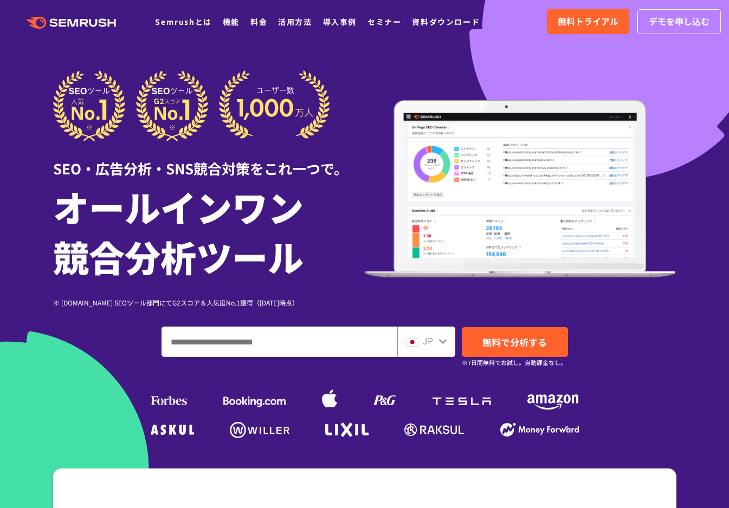 The width and height of the screenshot is (729, 508). What do you see at coordinates (209, 231) in the screenshot?
I see `h1: オールインワン 競合分析ツール` at bounding box center [209, 231].